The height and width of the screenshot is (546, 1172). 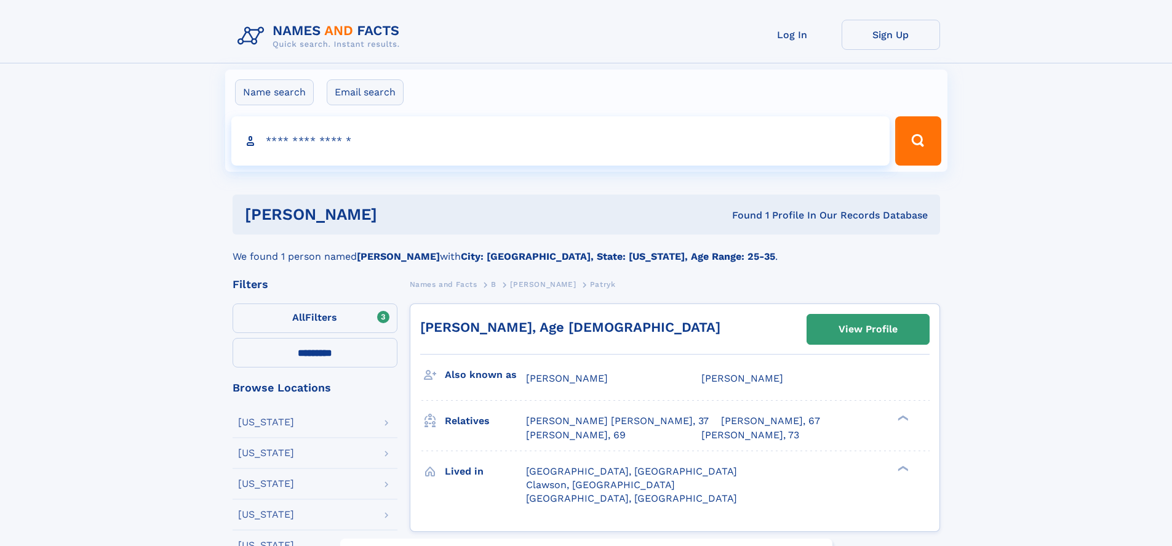 What do you see at coordinates (274, 92) in the screenshot?
I see `label: Name search` at bounding box center [274, 92].